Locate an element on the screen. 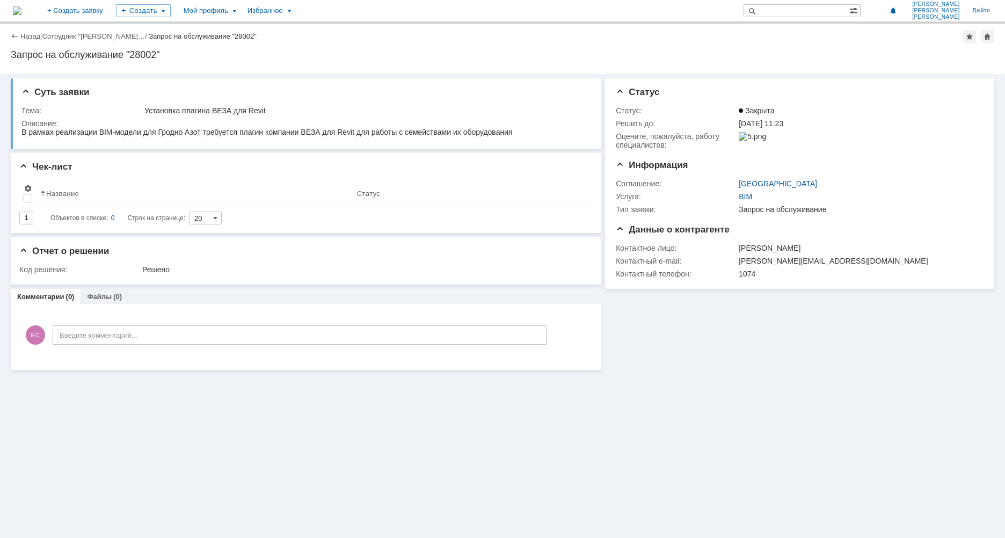 This screenshot has height=538, width=1005. a: BIM is located at coordinates (745, 196).